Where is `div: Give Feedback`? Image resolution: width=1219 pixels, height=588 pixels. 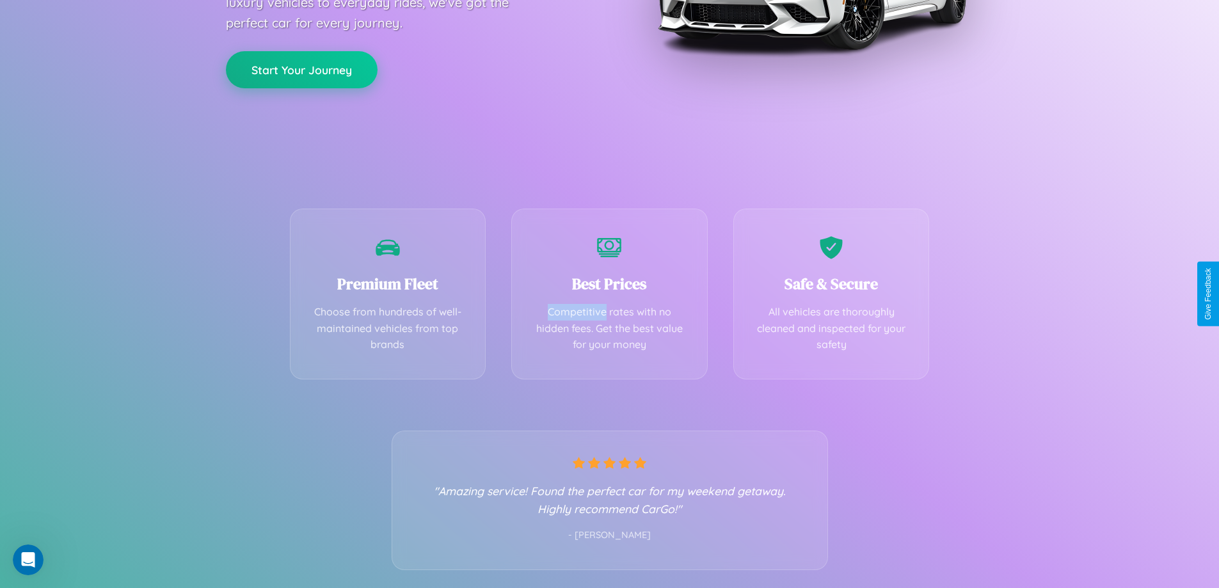 div: Give Feedback is located at coordinates (1209, 294).